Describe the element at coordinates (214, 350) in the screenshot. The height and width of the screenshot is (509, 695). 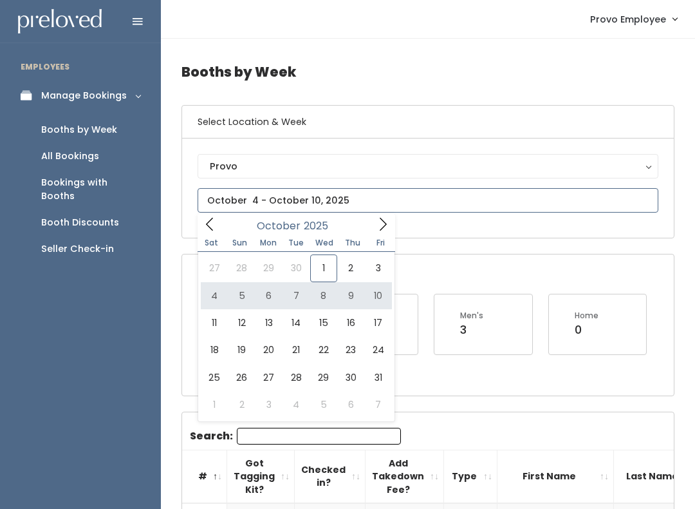
I see `span: October 18, 2025` at that location.